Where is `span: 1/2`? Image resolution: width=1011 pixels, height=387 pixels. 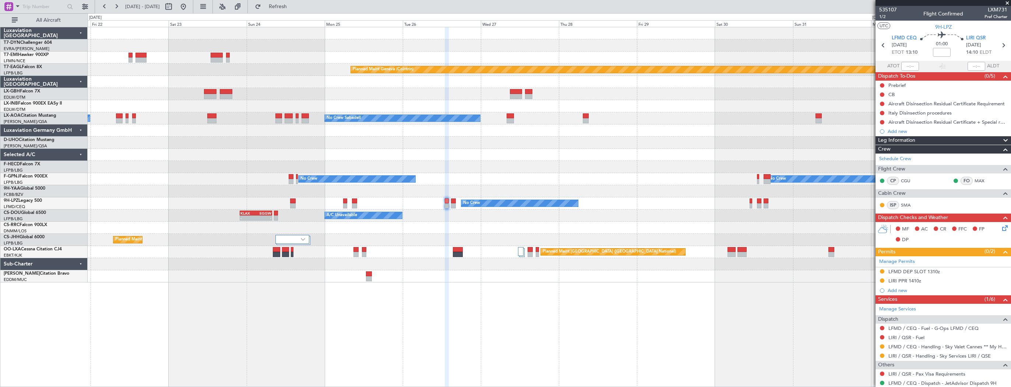
span: 1/2 is located at coordinates (888, 17).